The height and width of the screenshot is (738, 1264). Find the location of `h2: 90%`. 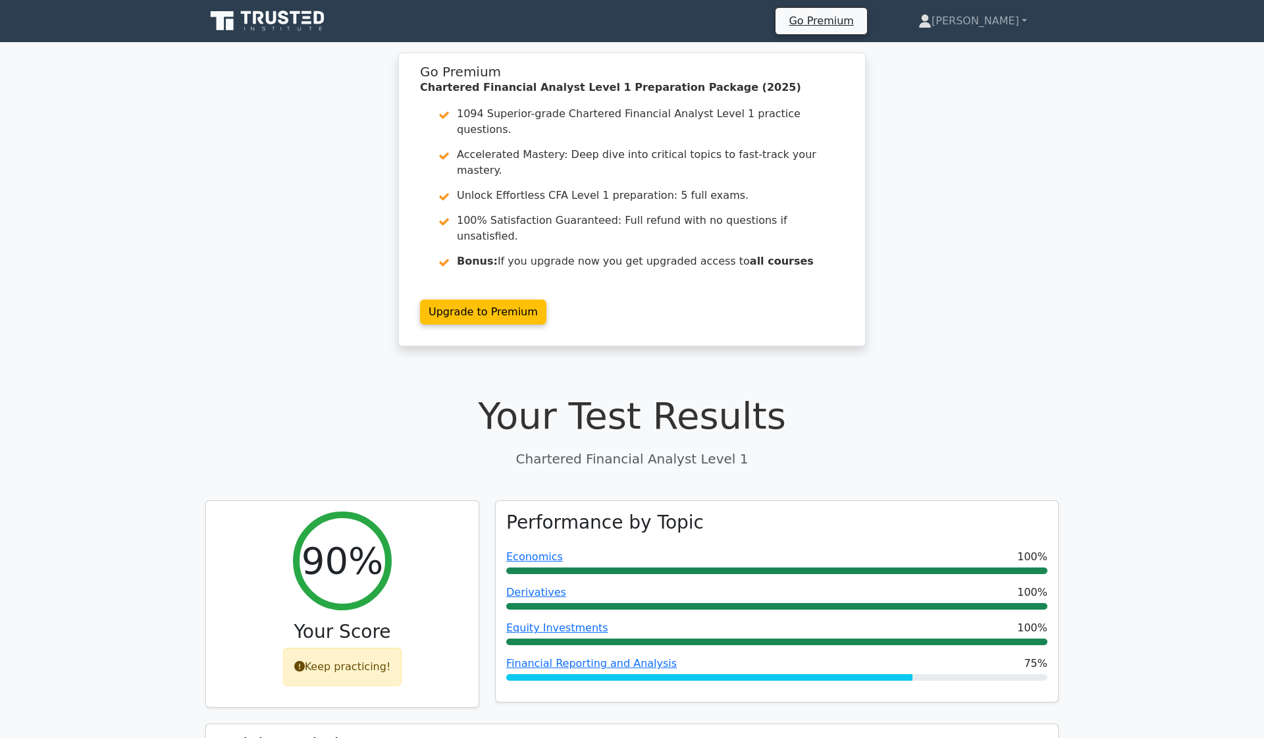

h2: 90% is located at coordinates (342, 560).